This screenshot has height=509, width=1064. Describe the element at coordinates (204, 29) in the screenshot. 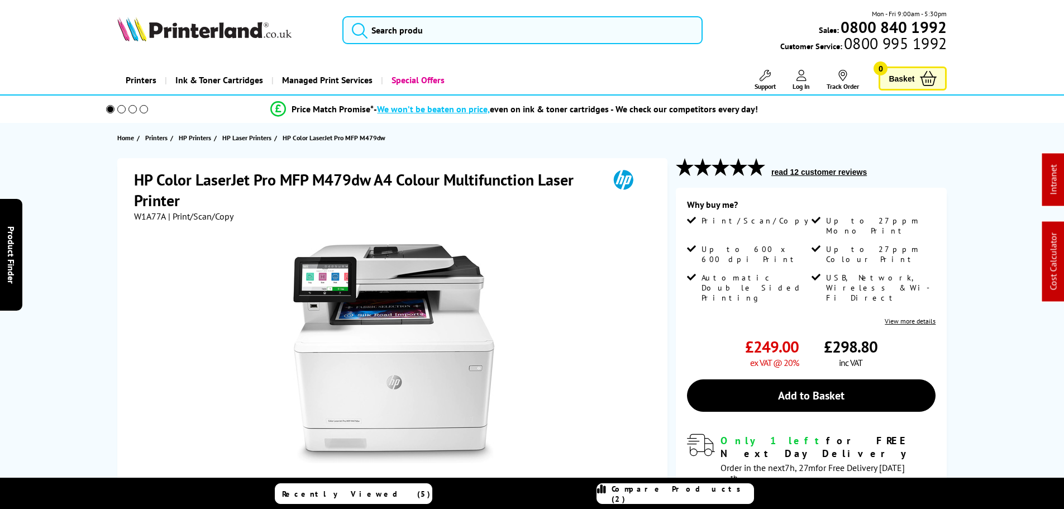

I see `img: Printerland Logo` at that location.